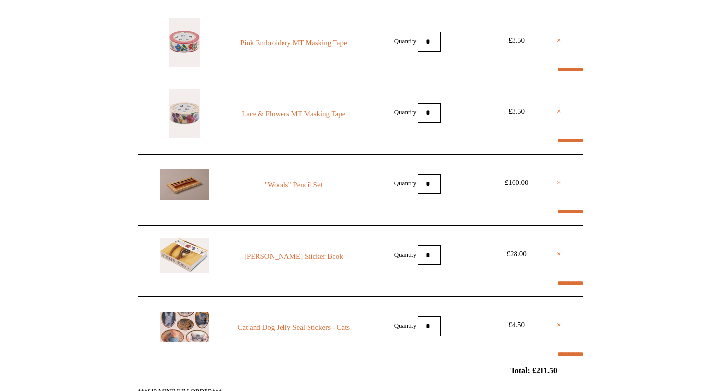 The height and width of the screenshot is (391, 721). Describe the element at coordinates (294, 43) in the screenshot. I see `a: Pink Embroidery MT Masking Tape` at that location.